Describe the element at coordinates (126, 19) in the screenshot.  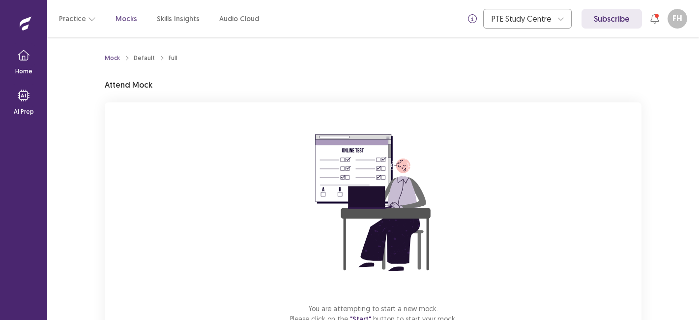
I see `a: Mocks` at that location.